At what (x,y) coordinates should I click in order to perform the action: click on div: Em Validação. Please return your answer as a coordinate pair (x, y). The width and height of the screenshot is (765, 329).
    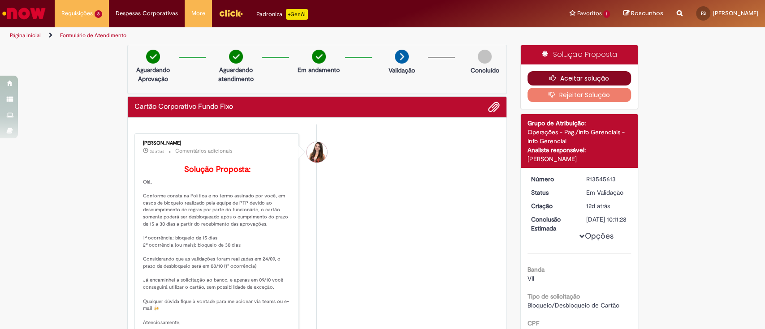
    Looking at the image, I should click on (607, 193).